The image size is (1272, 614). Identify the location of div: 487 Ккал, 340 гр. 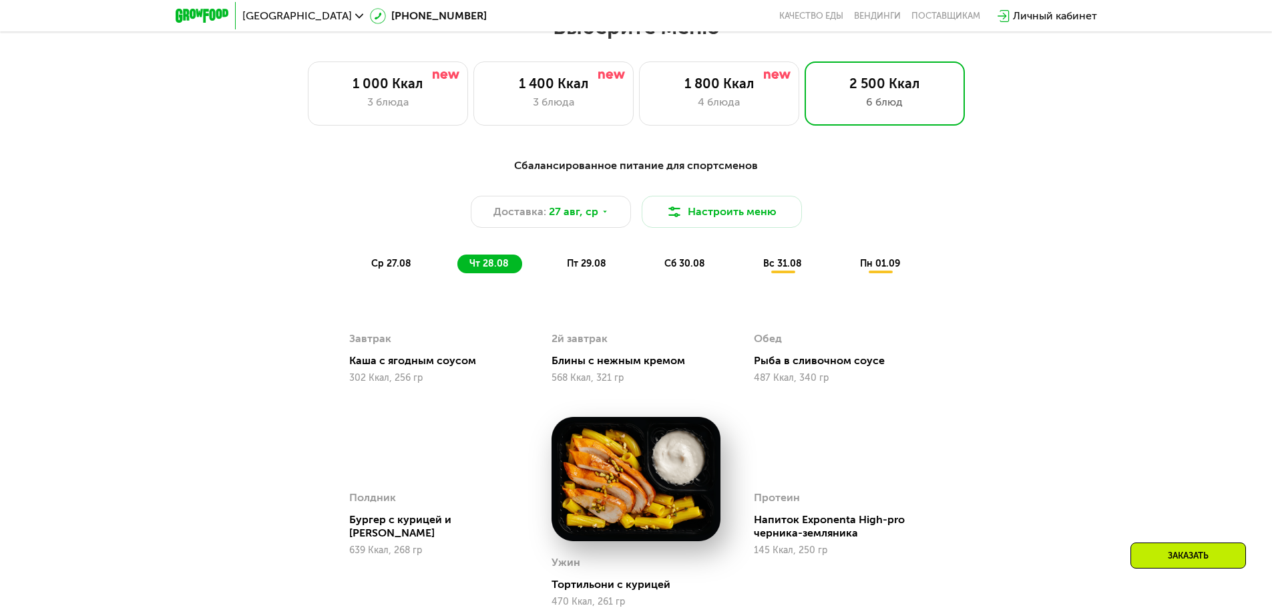
(838, 493).